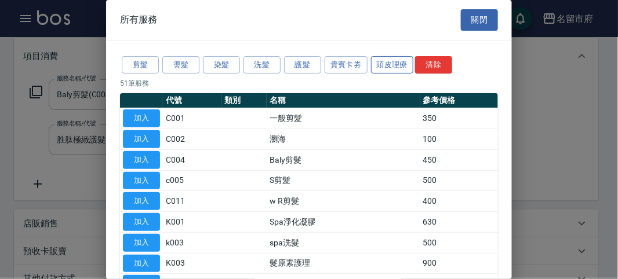  I want to click on td: K003, so click(192, 264).